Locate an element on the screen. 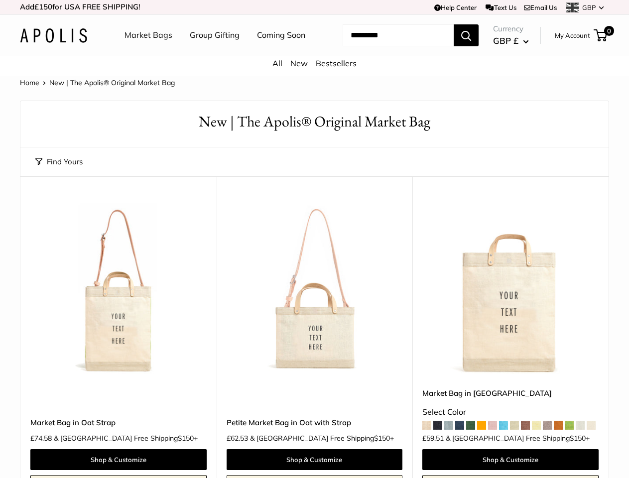  span: £59.51 is located at coordinates (433, 438).